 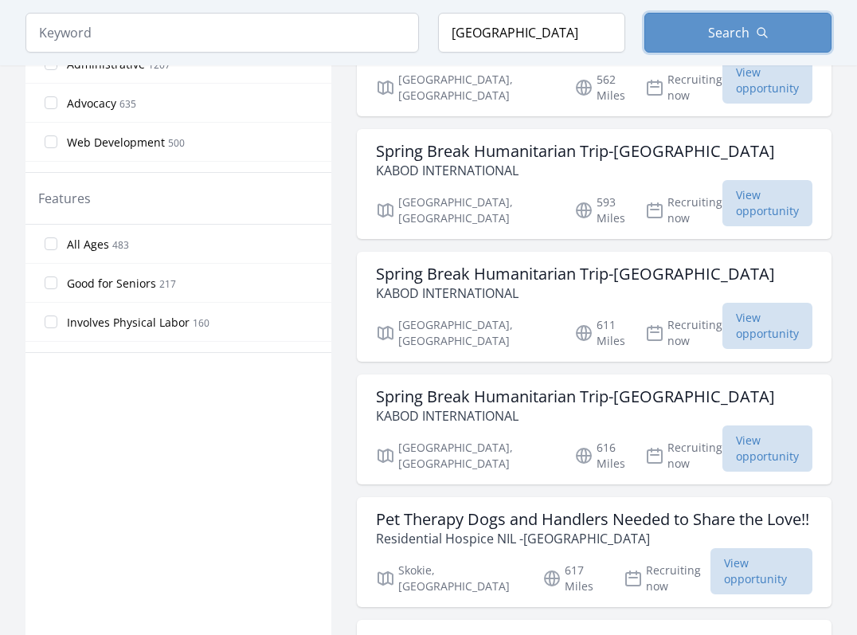 What do you see at coordinates (600, 333) in the screenshot?
I see `p: 611 Miles` at bounding box center [600, 333].